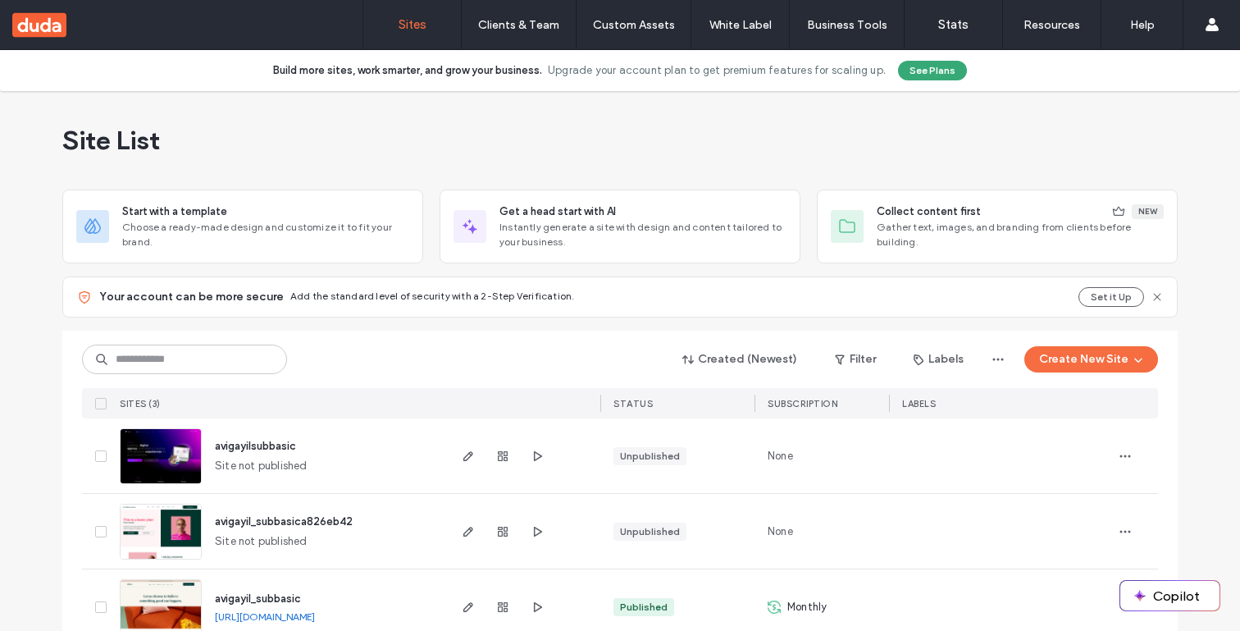 Image resolution: width=1240 pixels, height=631 pixels. I want to click on span: Monthly, so click(807, 607).